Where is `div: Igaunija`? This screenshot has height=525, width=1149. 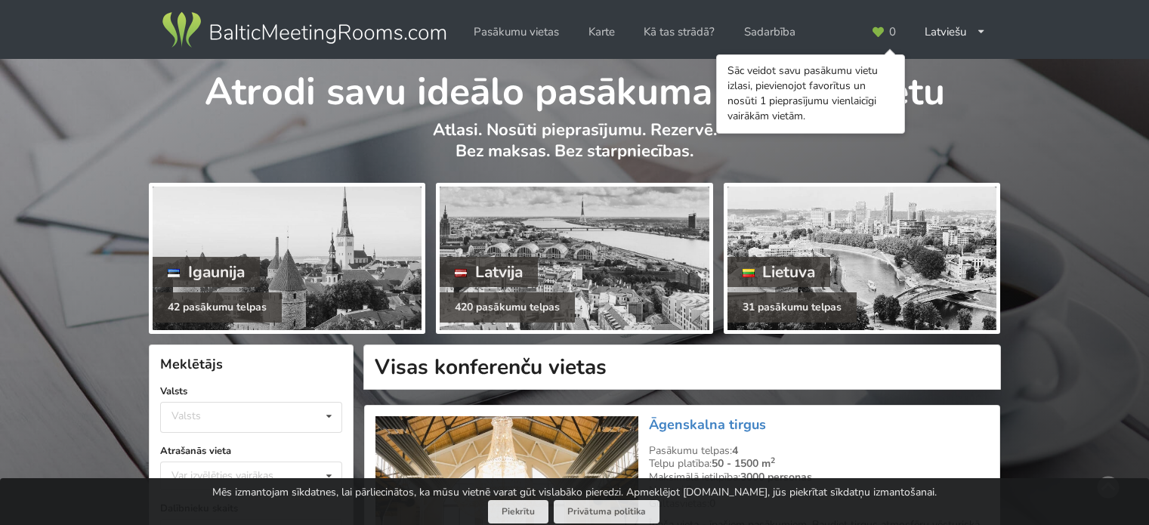
div: Igaunija is located at coordinates (206, 272).